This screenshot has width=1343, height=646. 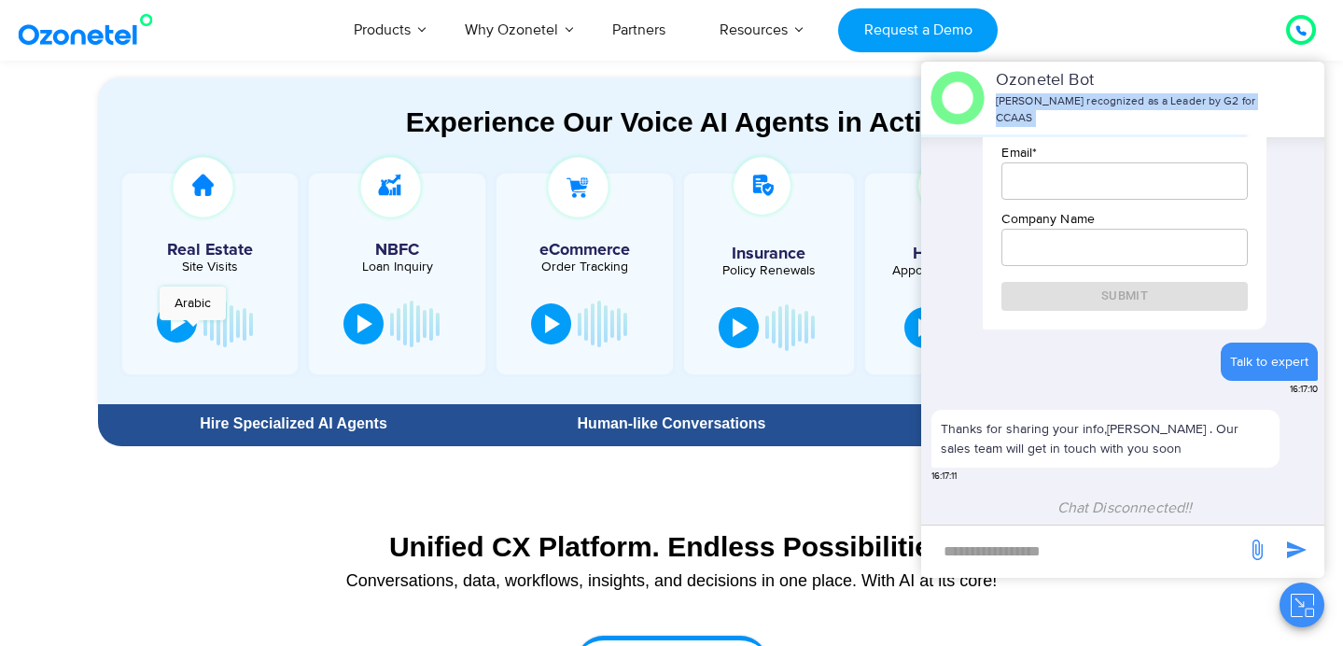 What do you see at coordinates (671, 424) in the screenshot?
I see `div: Human-like Conversations` at bounding box center [671, 424].